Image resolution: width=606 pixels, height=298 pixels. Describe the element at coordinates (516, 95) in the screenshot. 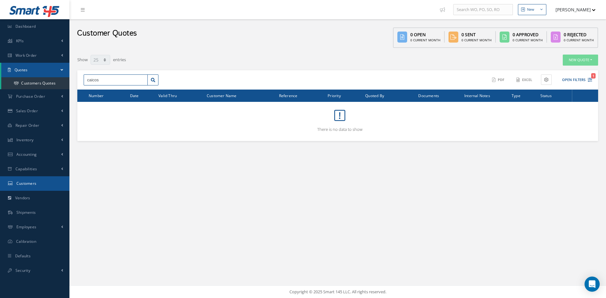

I see `span: Type` at that location.